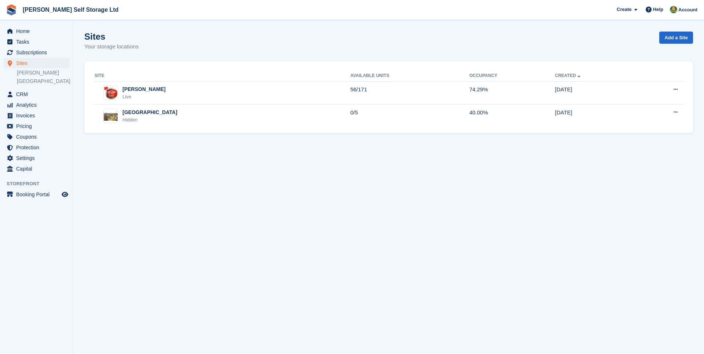  Describe the element at coordinates (512, 93) in the screenshot. I see `td: 74.29%` at that location.